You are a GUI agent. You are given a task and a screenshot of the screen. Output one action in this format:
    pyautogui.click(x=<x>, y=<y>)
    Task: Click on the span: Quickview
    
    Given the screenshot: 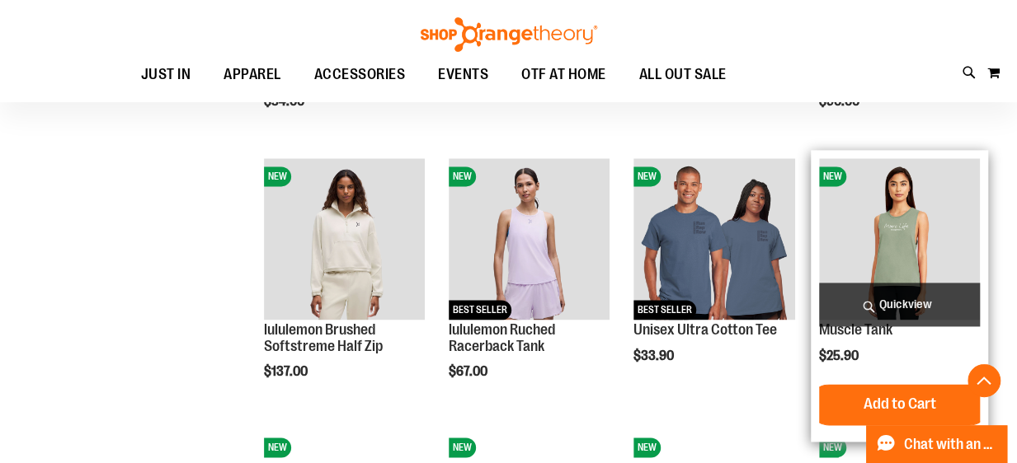 What is the action you would take?
    pyautogui.click(x=899, y=304)
    